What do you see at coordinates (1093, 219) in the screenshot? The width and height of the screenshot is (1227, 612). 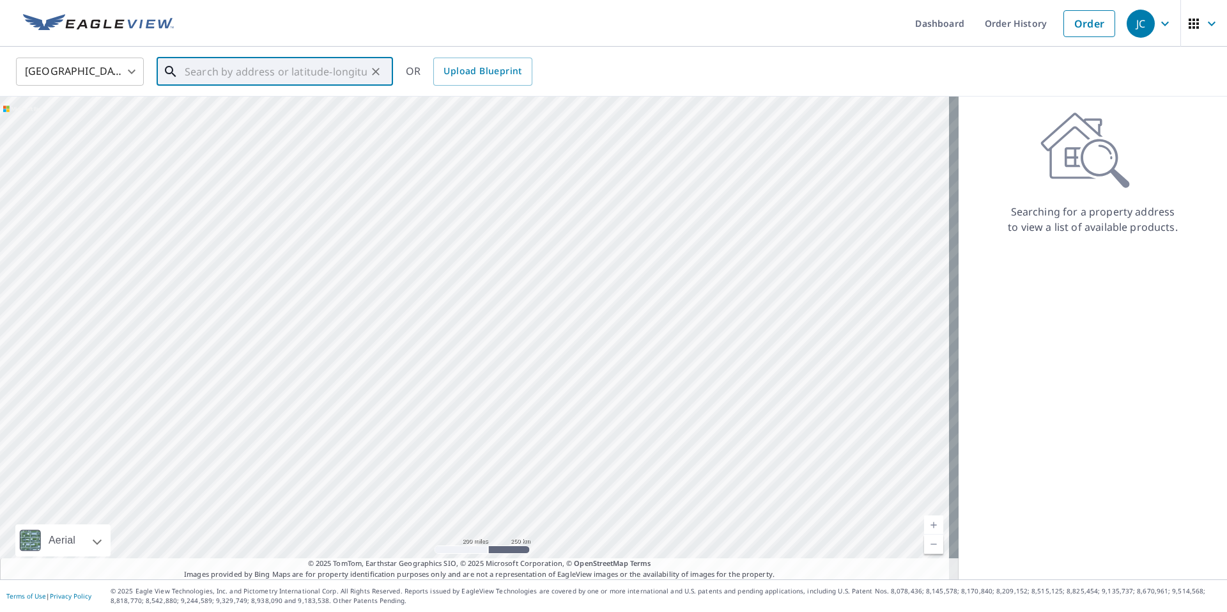 I see `p: Searching for a property address to view a list of available products.` at bounding box center [1093, 219].